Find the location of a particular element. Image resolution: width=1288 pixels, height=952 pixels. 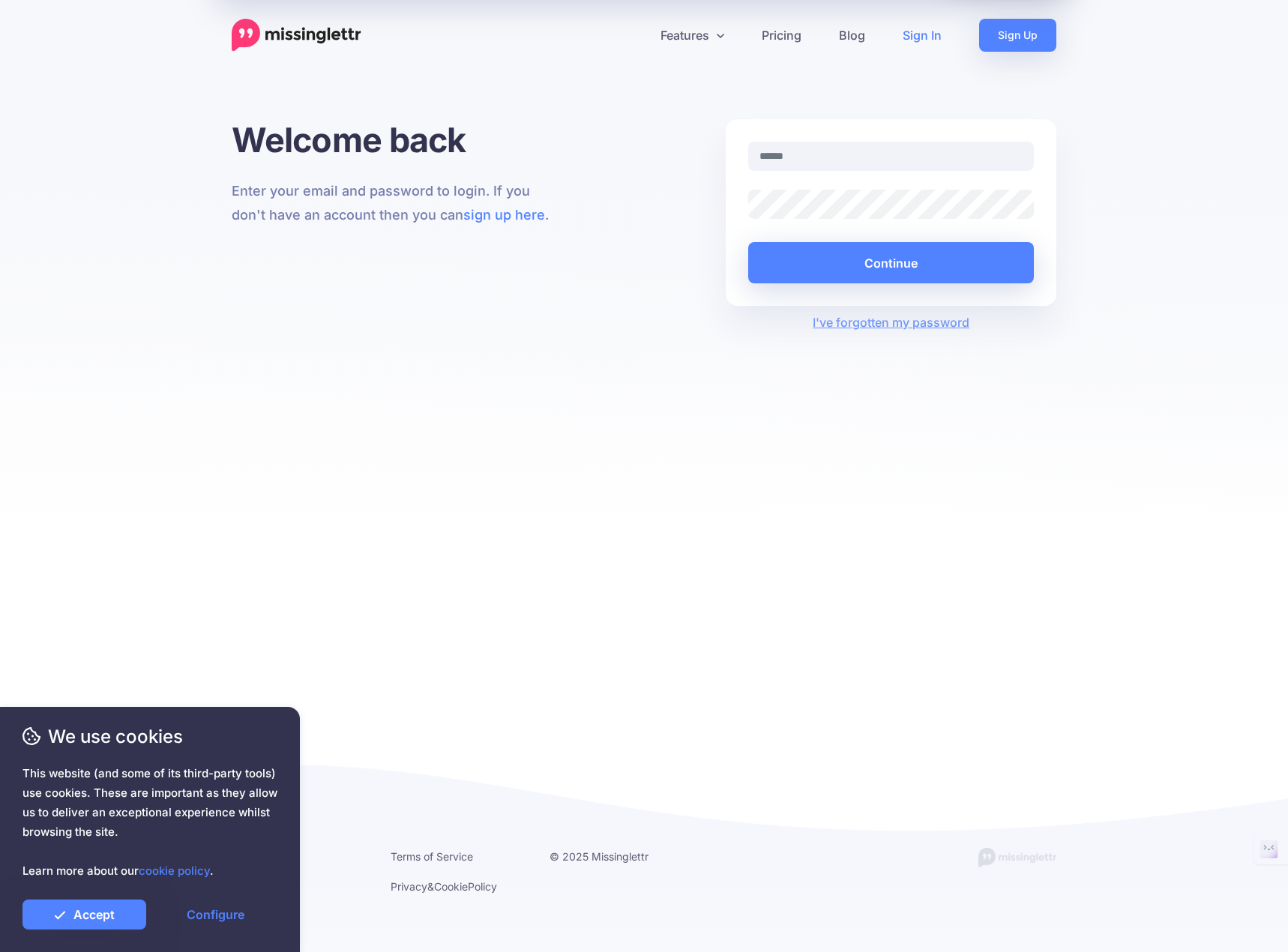

a: cookie policy is located at coordinates (174, 870).